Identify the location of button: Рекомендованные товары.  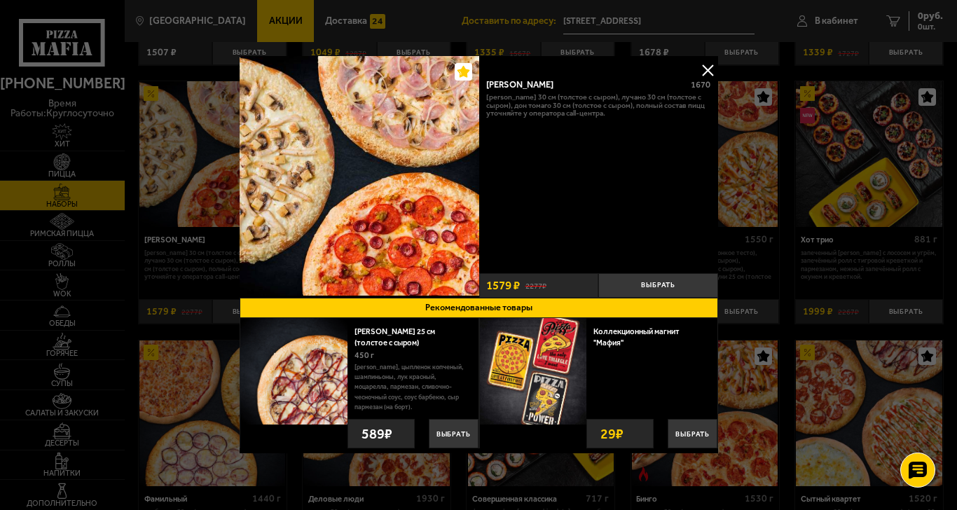
(479, 308).